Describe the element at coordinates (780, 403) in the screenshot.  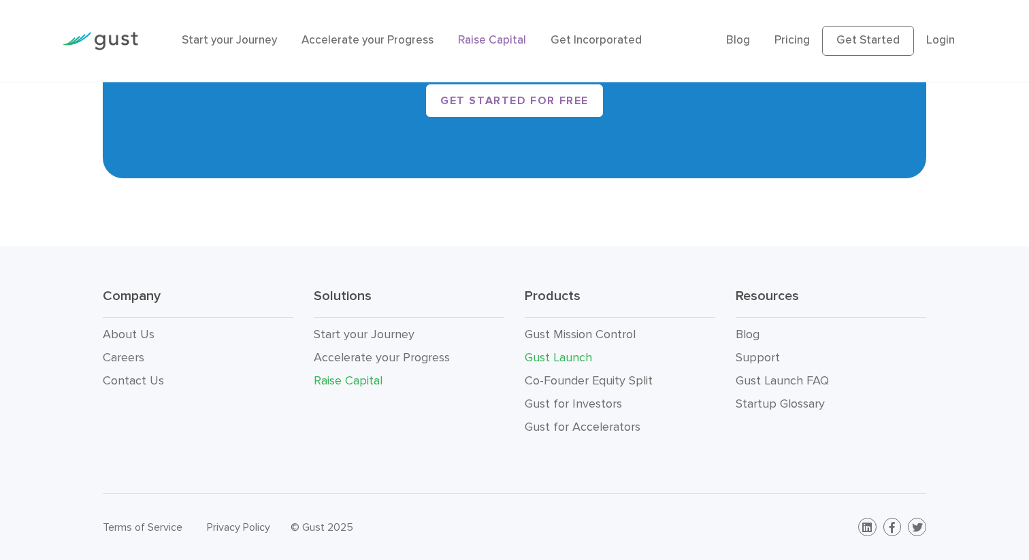
I see `a: Startup Glossary` at that location.